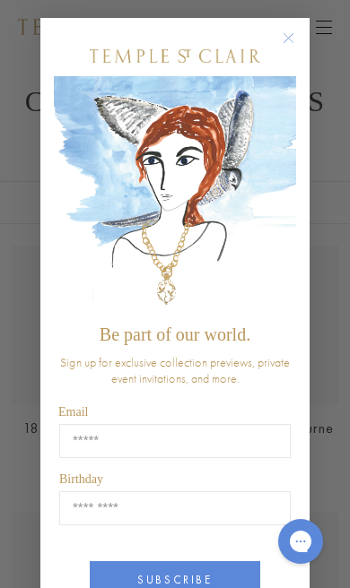 This screenshot has width=350, height=588. I want to click on span: Sign up for exclusive collection previews, private event invitations, and more., so click(175, 370).